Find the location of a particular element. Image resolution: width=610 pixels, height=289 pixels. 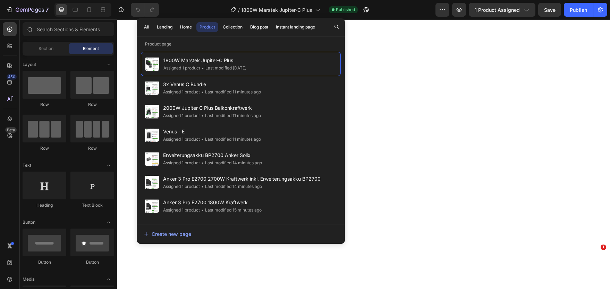

span: 2000W Jupiter C Plus Balkonkraftwerk is located at coordinates (212, 108).